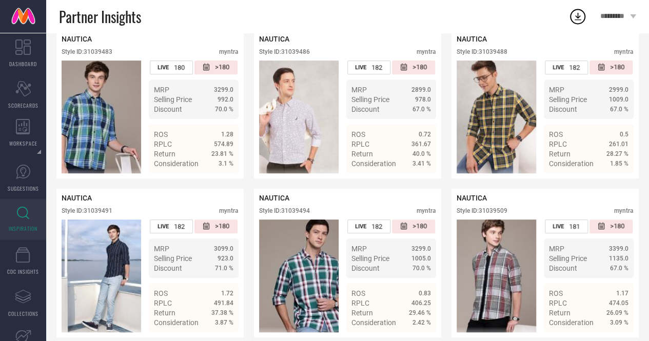 The width and height of the screenshot is (649, 341). I want to click on span: 29.46 %, so click(420, 313).